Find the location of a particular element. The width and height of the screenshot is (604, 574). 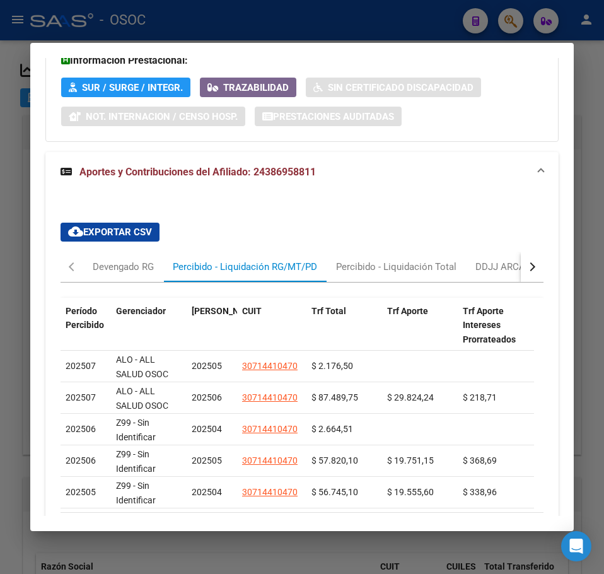

mat-icon: cloud_download is located at coordinates (76, 231).